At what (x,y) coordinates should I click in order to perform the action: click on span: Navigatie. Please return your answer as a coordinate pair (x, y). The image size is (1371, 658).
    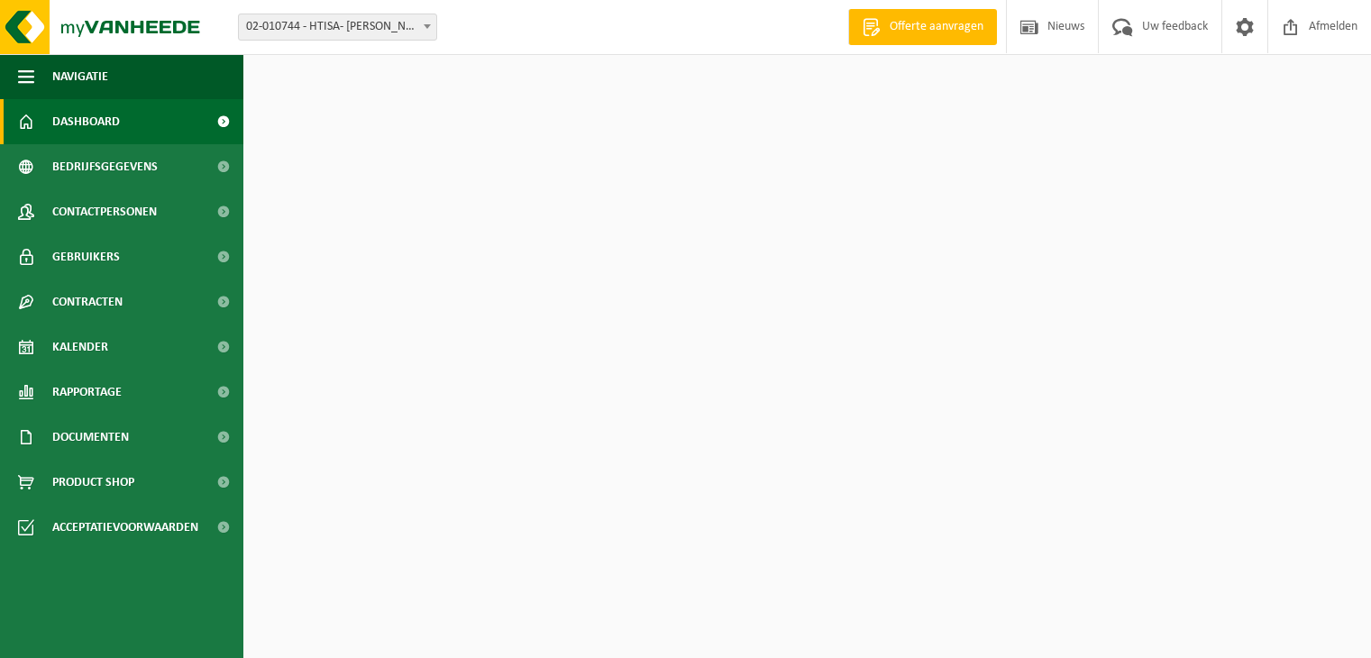
    Looking at the image, I should click on (80, 77).